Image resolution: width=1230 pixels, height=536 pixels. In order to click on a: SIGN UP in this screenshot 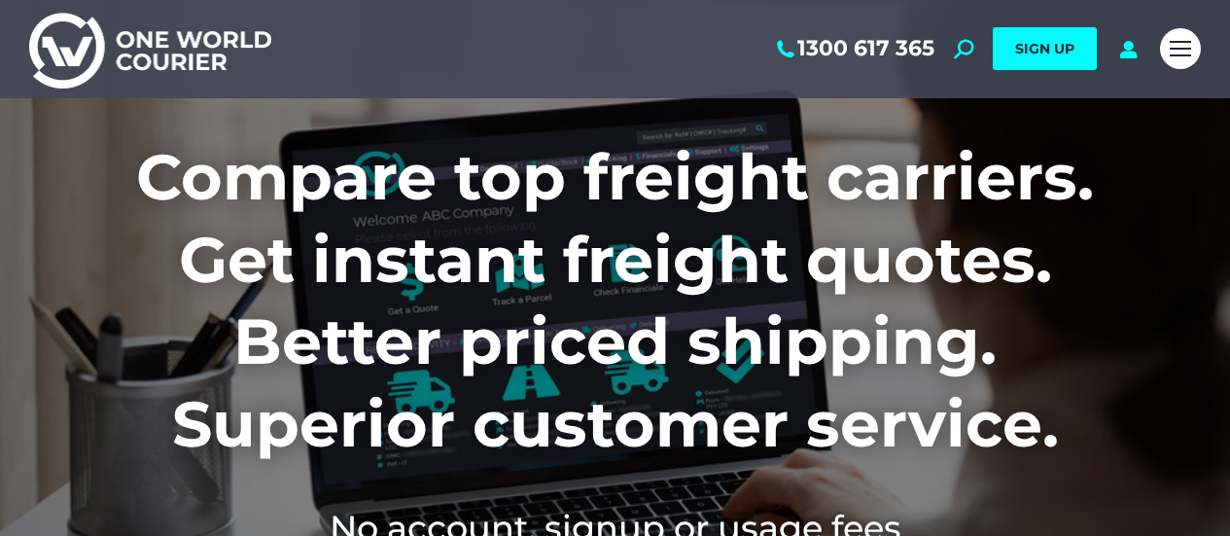, I will do `click(1044, 49)`.